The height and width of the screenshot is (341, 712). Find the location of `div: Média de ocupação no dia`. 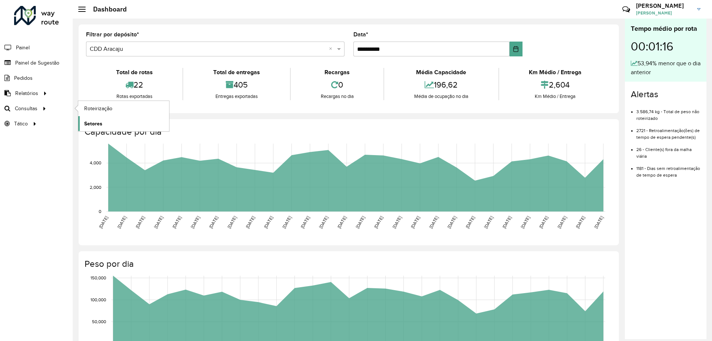

div: Média de ocupação no dia is located at coordinates (441, 96).